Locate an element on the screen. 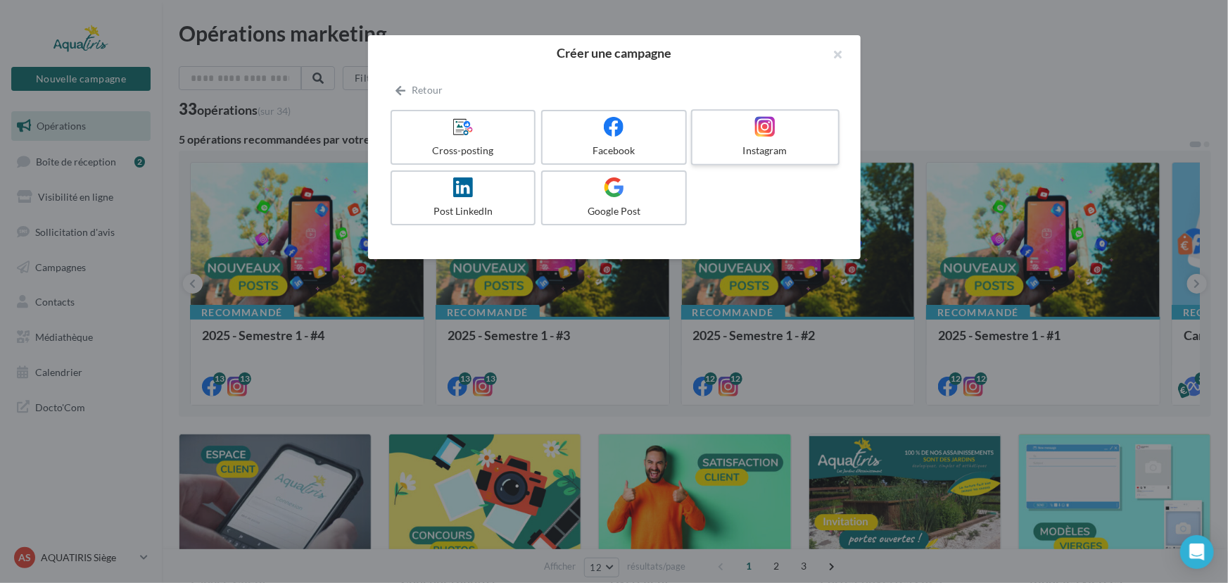 The image size is (1228, 583). div: Cross-posting is located at coordinates (463, 151).